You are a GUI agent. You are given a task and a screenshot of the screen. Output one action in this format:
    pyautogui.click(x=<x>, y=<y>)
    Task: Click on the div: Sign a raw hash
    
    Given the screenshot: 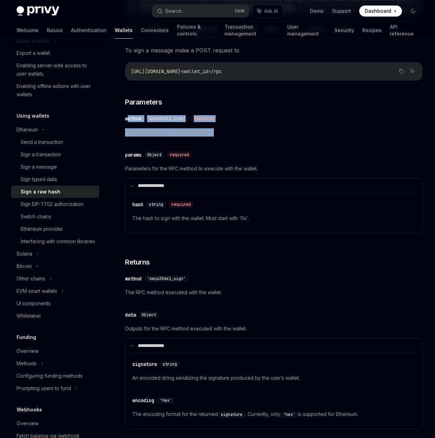 What is the action you would take?
    pyautogui.click(x=40, y=192)
    